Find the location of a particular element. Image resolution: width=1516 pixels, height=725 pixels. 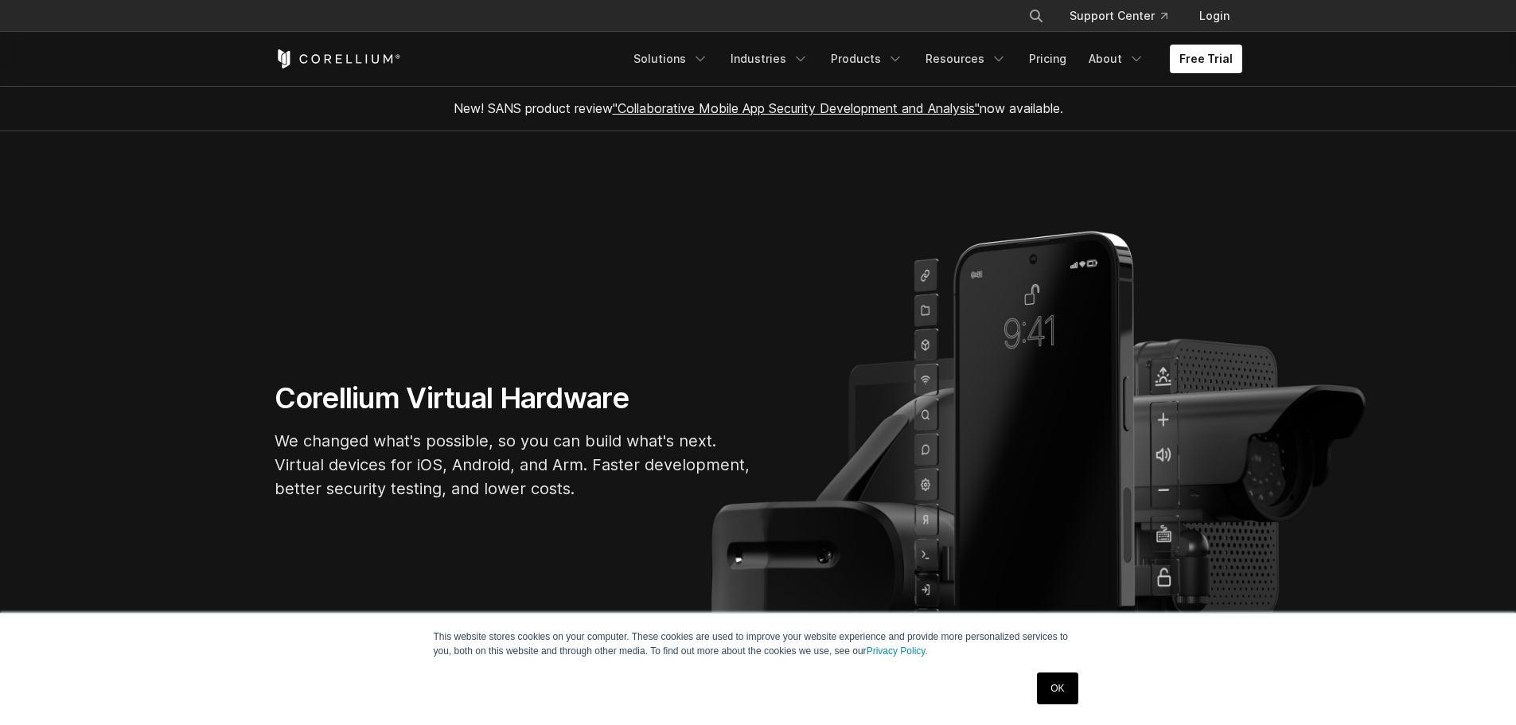

a: Privacy Policy. is located at coordinates (897, 651).